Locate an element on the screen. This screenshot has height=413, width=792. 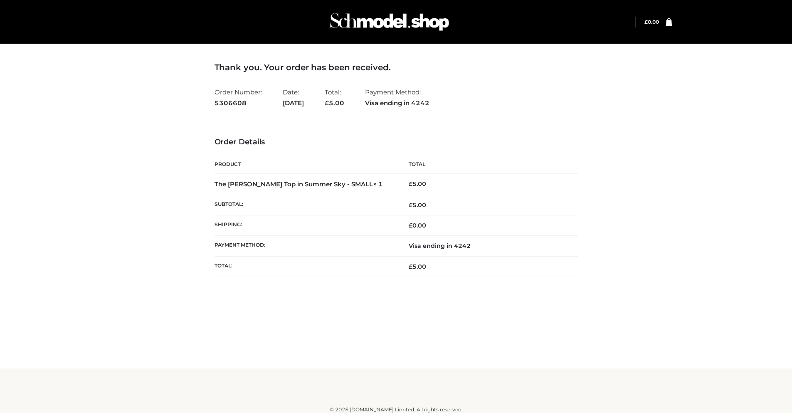
h3: Order Details is located at coordinates (396, 142).